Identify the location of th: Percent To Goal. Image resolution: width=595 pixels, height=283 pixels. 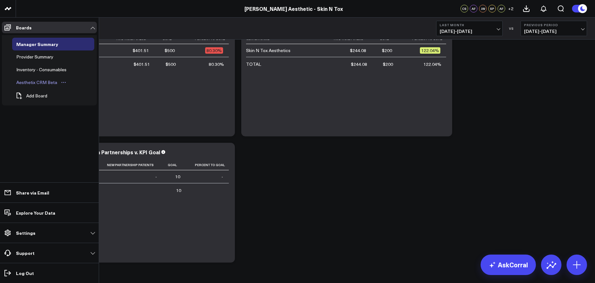
(208, 165).